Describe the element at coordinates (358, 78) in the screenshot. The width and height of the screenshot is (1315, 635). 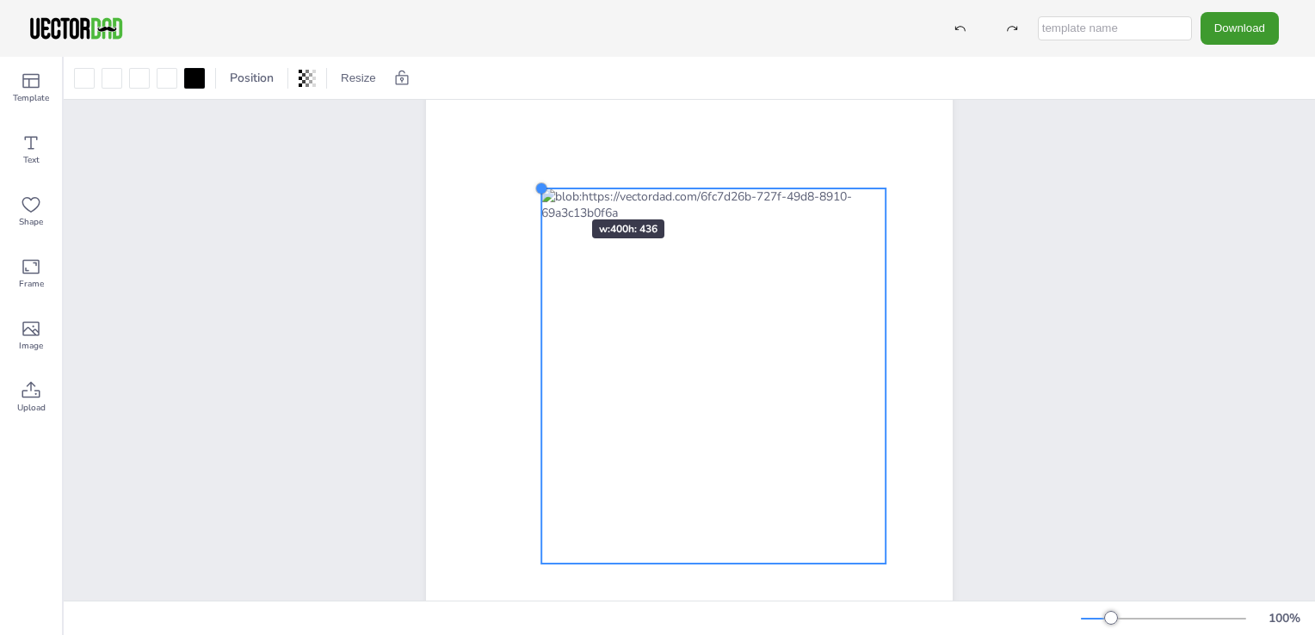
I see `button: Resize` at that location.